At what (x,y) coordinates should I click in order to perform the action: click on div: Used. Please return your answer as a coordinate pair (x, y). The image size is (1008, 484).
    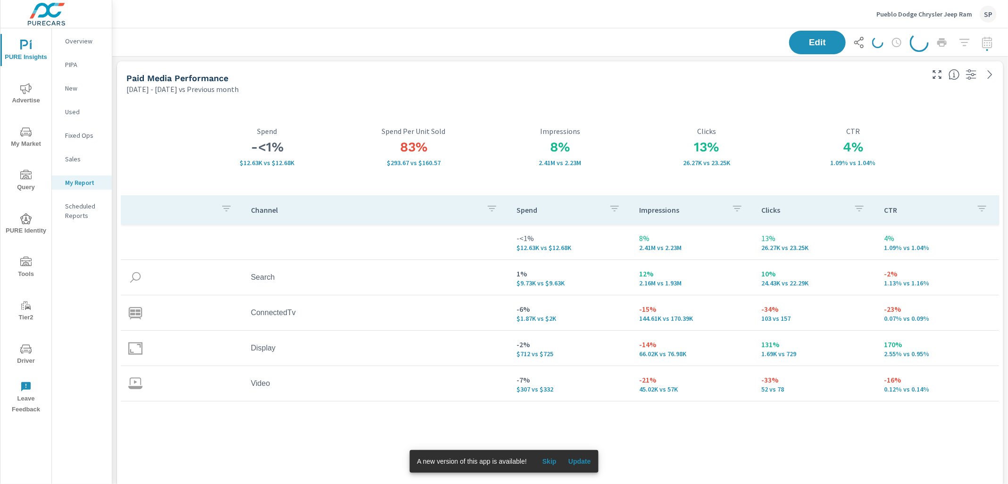
    Looking at the image, I should click on (82, 112).